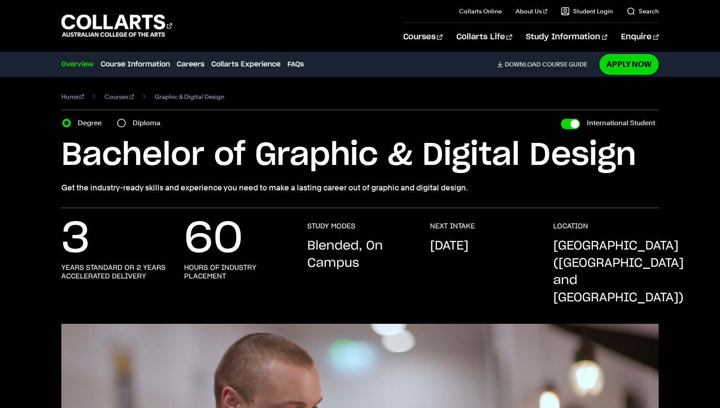 The height and width of the screenshot is (408, 720). I want to click on h3: years standard or 2 years accelerated delivery, so click(114, 272).